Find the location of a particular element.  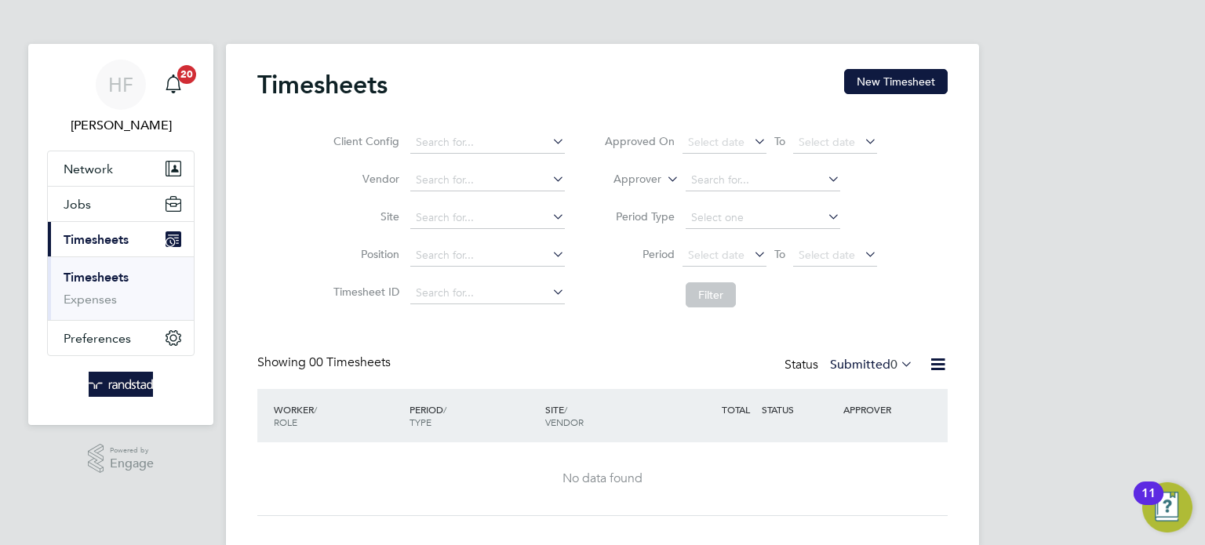

span: Jobs is located at coordinates (77, 204).